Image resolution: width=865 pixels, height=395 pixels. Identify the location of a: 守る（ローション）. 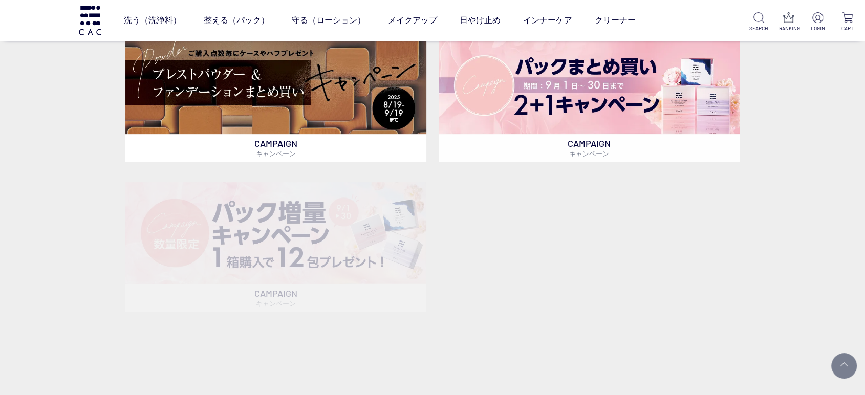
(329, 20).